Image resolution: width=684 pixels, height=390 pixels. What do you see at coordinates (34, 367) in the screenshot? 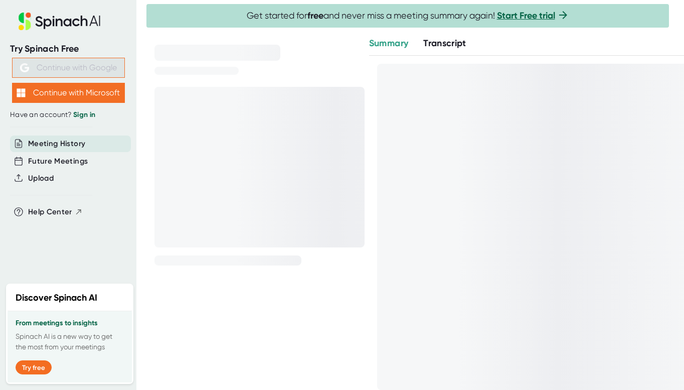
I see `button: Try free` at bounding box center [34, 367].